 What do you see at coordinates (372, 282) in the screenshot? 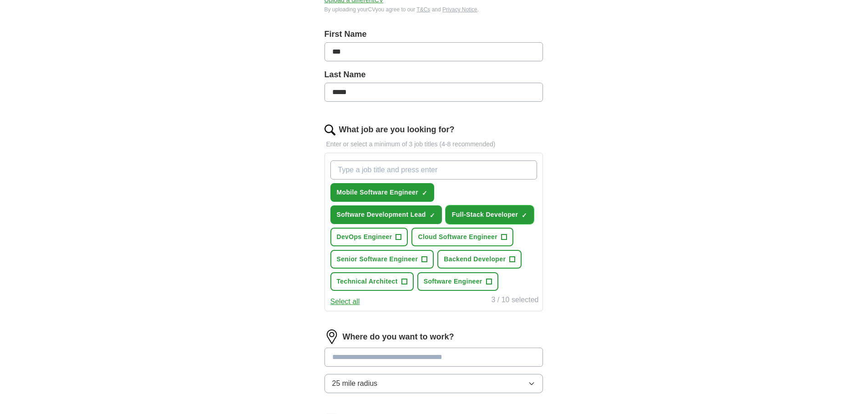
I see `button: Technical Architect` at bounding box center [372, 282].